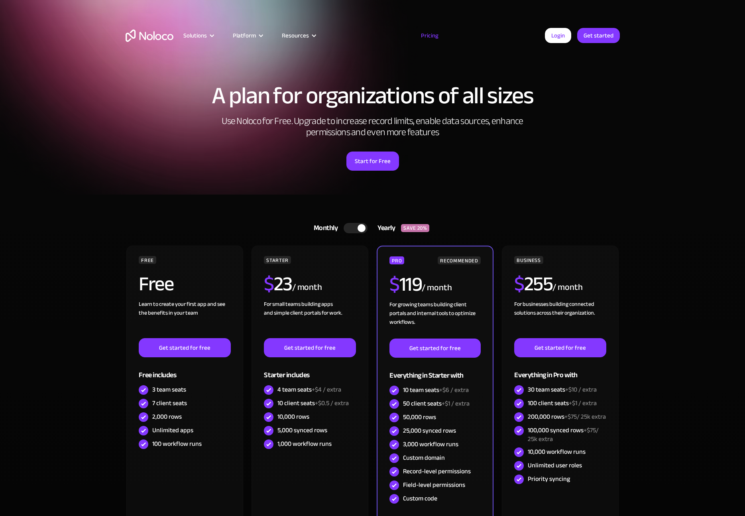 This screenshot has height=516, width=745. I want to click on div: Priority syncing, so click(549, 479).